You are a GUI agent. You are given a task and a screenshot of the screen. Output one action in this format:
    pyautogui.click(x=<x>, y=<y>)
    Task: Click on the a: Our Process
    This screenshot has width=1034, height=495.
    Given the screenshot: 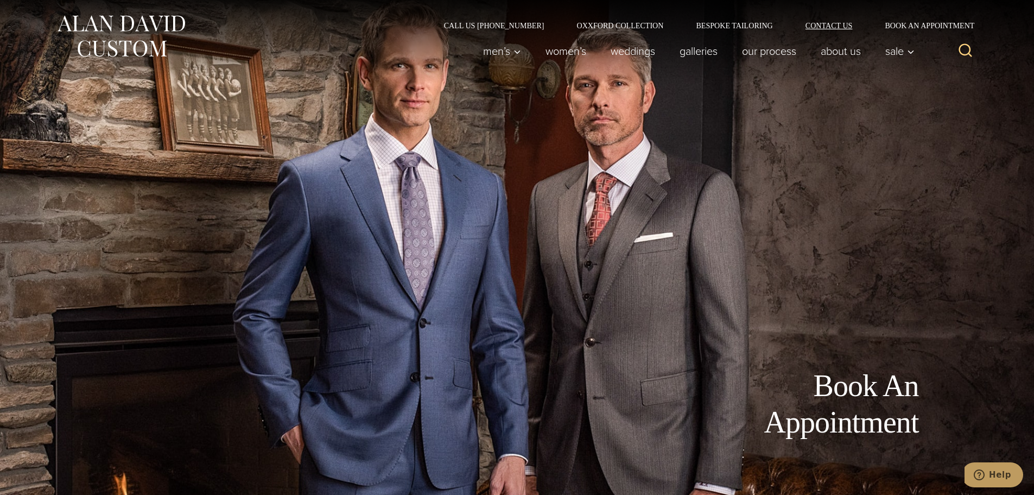 What is the action you would take?
    pyautogui.click(x=769, y=51)
    